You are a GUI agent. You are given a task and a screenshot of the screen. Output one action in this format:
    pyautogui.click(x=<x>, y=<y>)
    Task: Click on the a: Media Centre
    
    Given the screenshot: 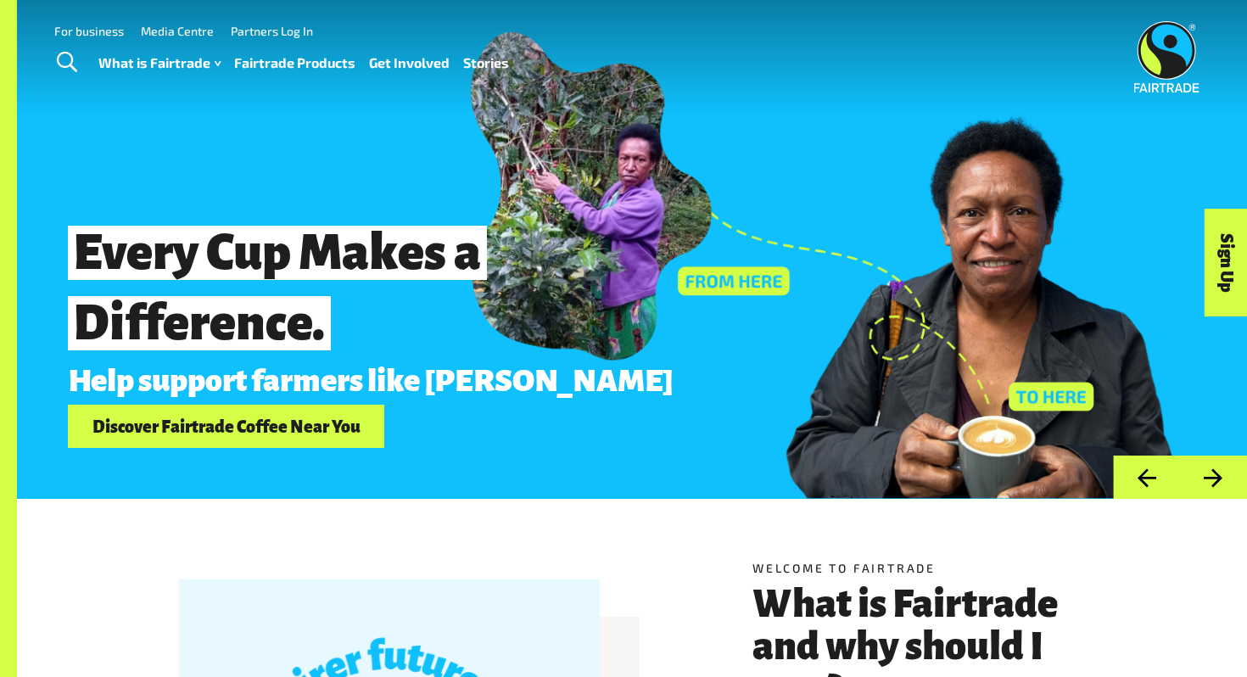 What is the action you would take?
    pyautogui.click(x=177, y=31)
    